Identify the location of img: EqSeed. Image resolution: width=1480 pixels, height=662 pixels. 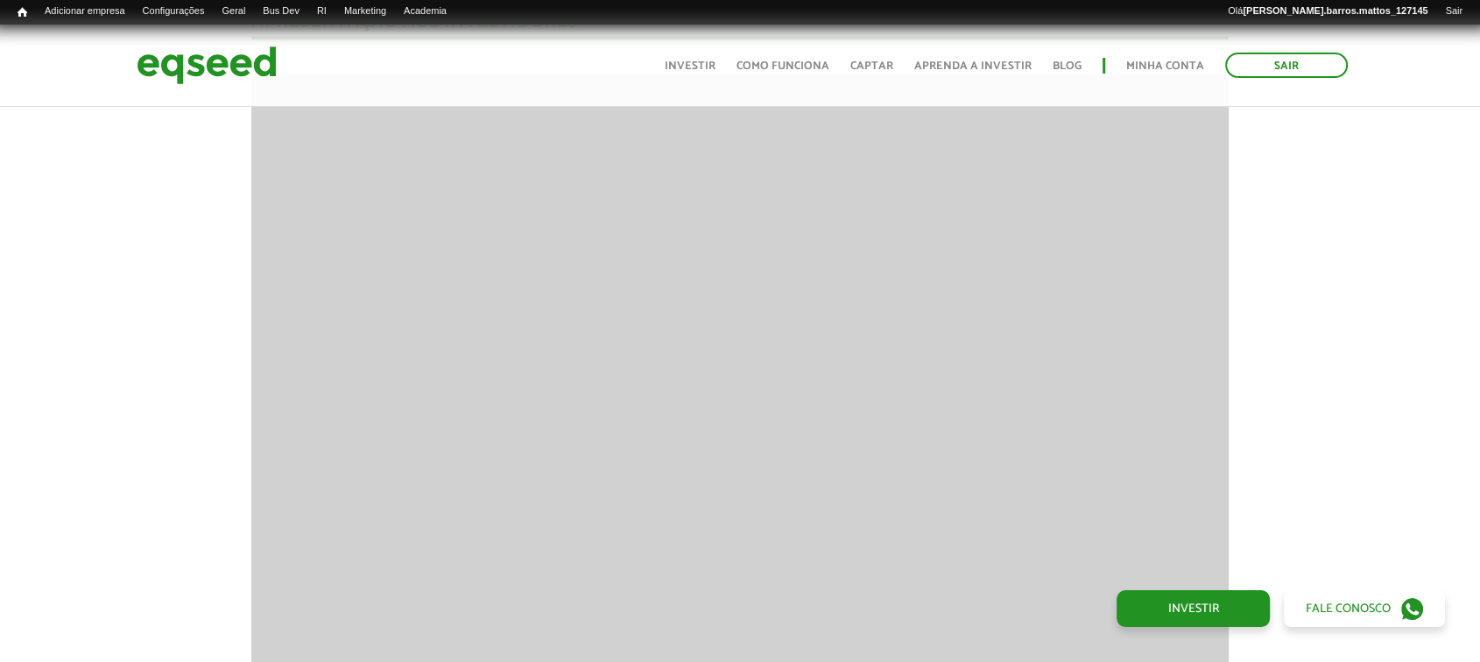
(207, 65).